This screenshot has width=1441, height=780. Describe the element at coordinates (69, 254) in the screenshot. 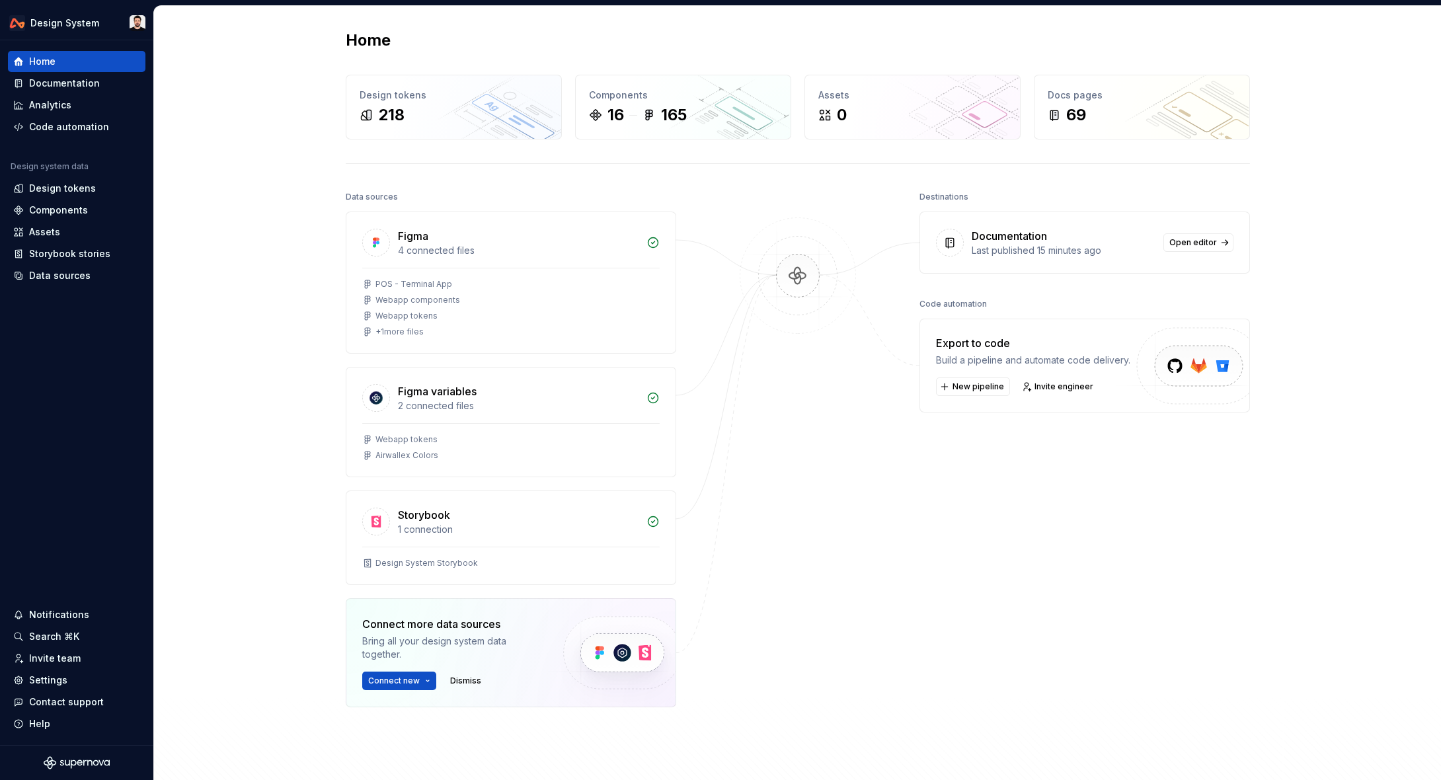

I see `div: Storybook stories` at that location.